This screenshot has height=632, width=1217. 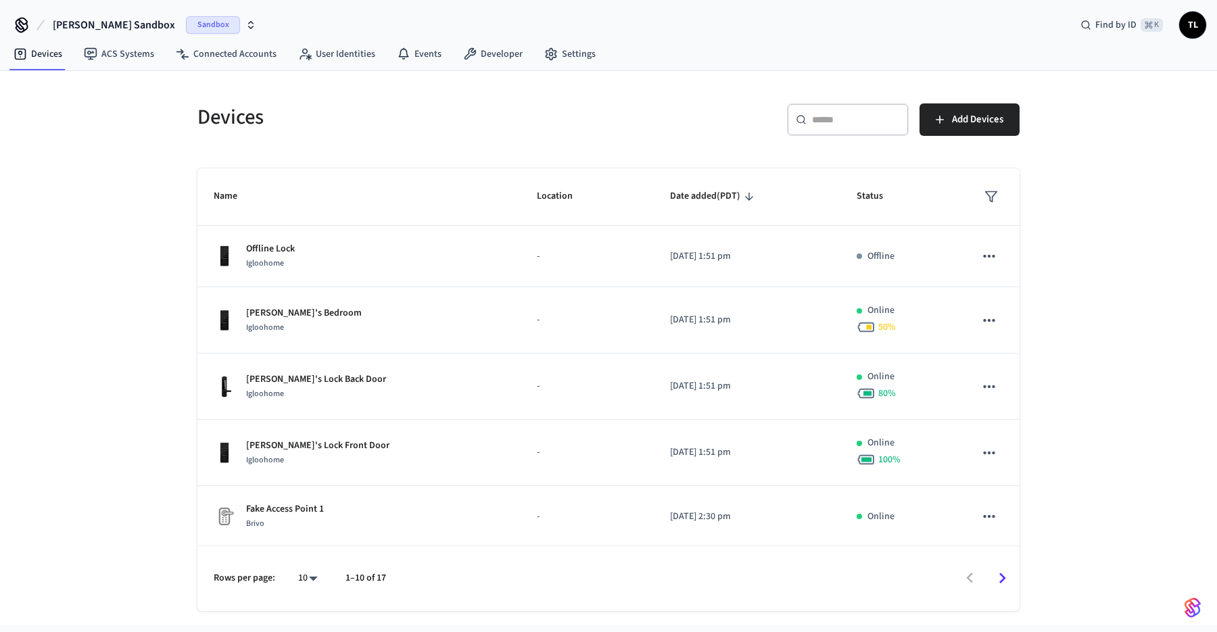 What do you see at coordinates (38, 54) in the screenshot?
I see `a: Devices` at bounding box center [38, 54].